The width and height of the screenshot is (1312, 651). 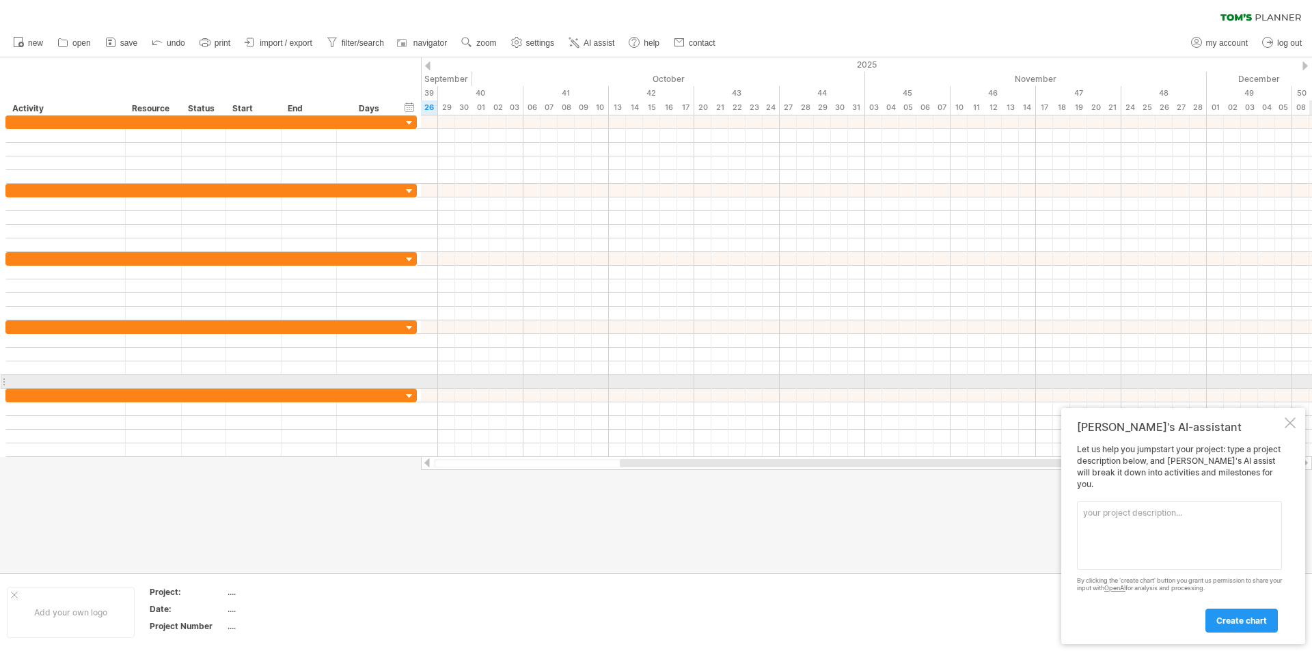 I want to click on div: Monday, 13 October 2025, so click(x=617, y=107).